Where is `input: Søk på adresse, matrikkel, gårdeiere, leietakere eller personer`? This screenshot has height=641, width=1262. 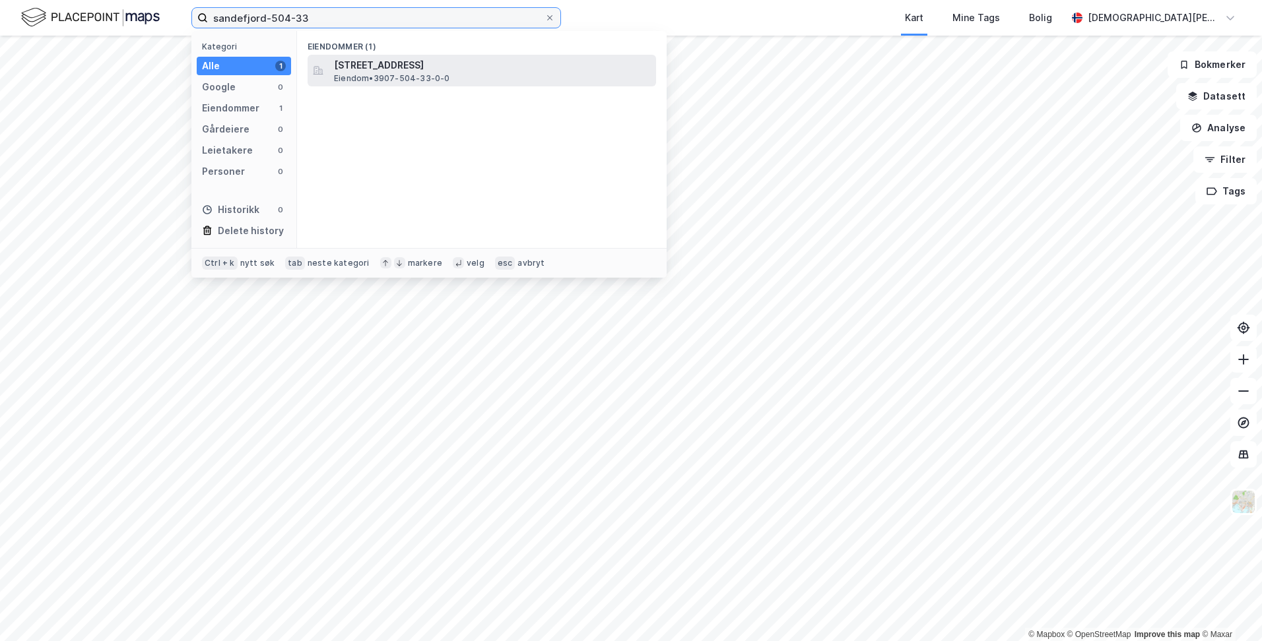
input: Søk på adresse, matrikkel, gårdeiere, leietakere eller personer is located at coordinates (376, 18).